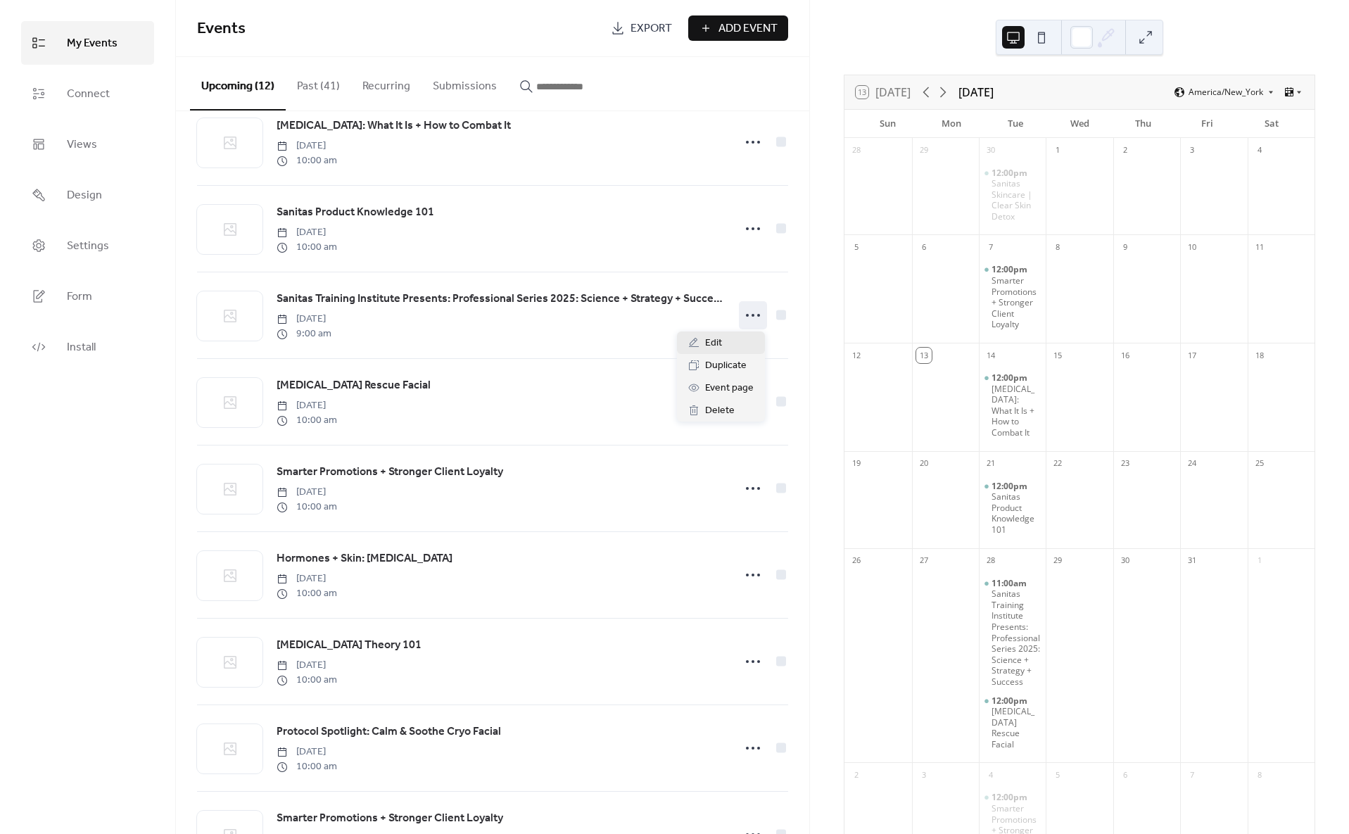 The width and height of the screenshot is (1349, 834). Describe the element at coordinates (87, 94) in the screenshot. I see `a: Connect` at that location.